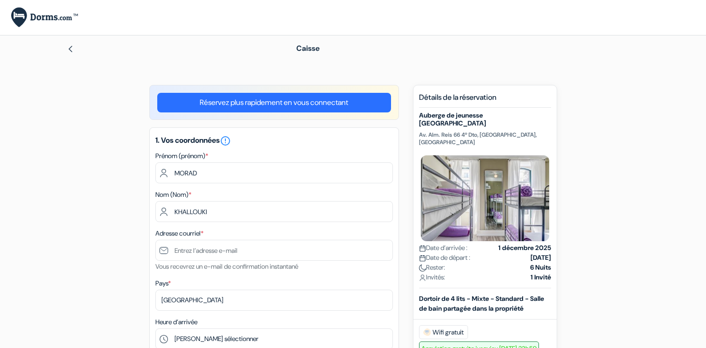 This screenshot has height=348, width=706. I want to click on a: Réservez plus rapidement en vous connectant, so click(274, 103).